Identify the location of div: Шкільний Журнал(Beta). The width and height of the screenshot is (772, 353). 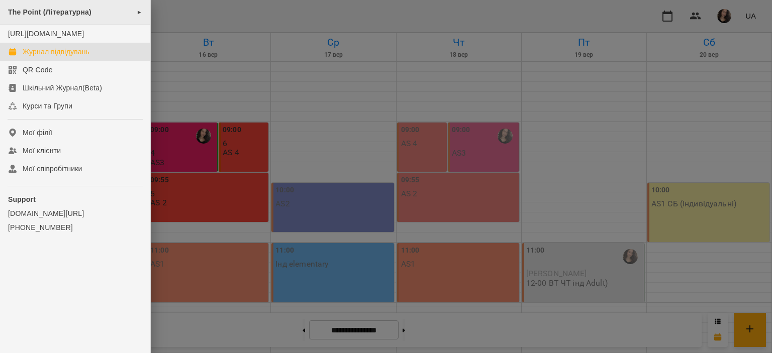
(62, 88).